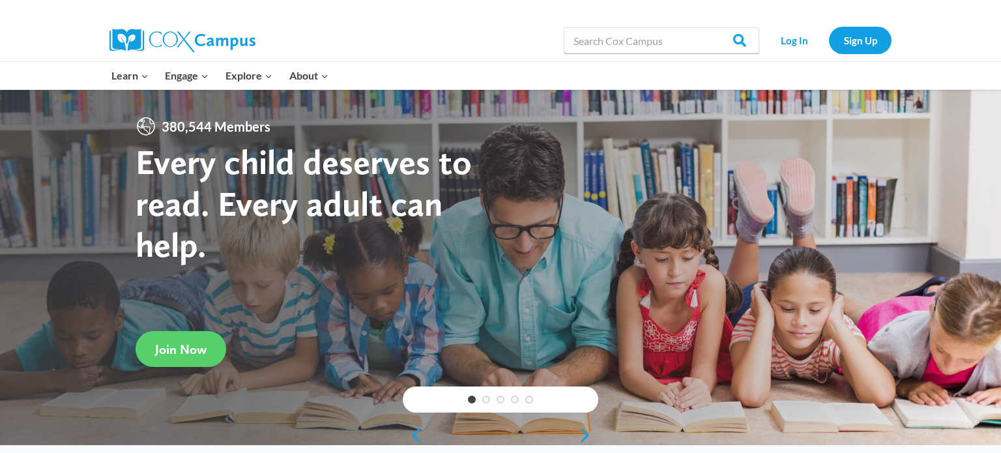  Describe the element at coordinates (472, 400) in the screenshot. I see `a: 1` at that location.